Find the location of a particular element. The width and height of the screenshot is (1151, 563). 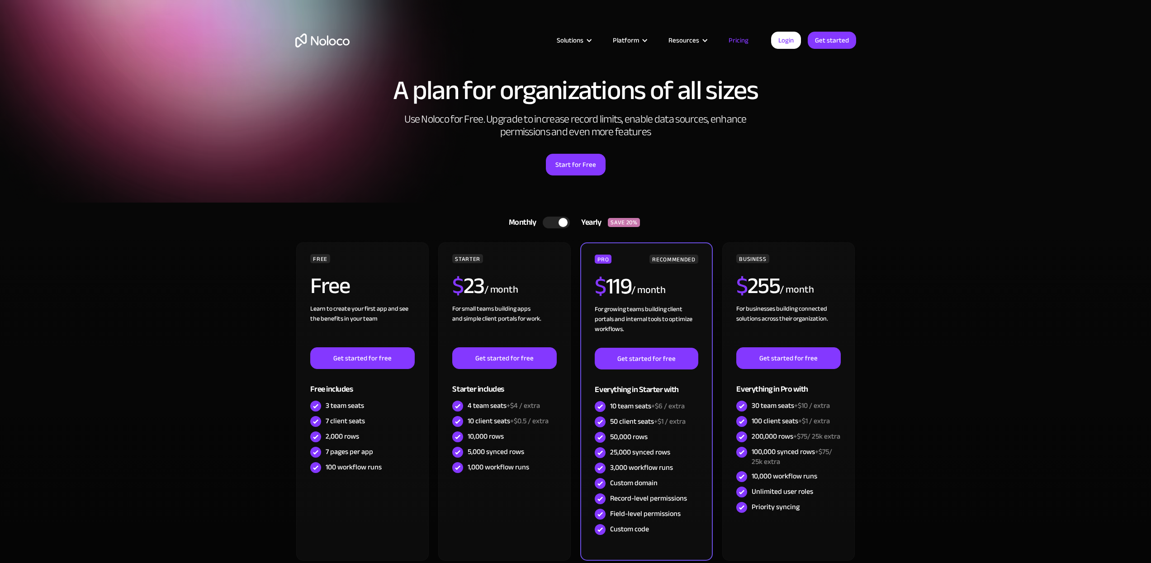

h2: Use Noloco for Free. Upgrade to increase record limits, enable data sources, enhance permissions ... is located at coordinates (576, 126).